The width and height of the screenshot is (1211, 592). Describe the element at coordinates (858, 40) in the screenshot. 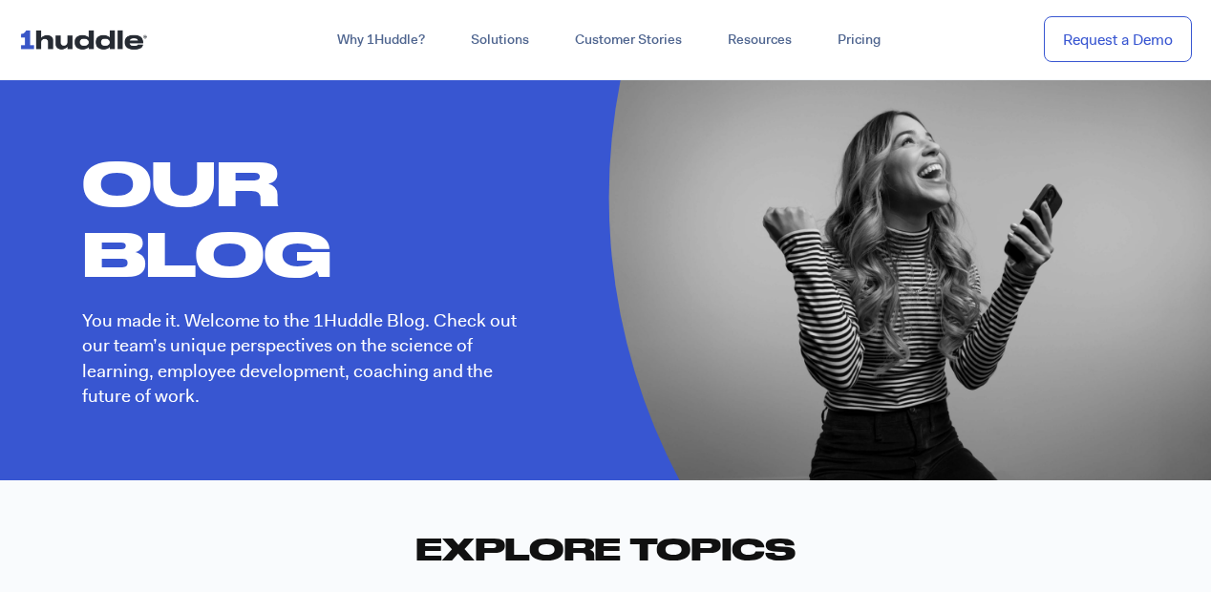

I see `a: Pricing` at that location.